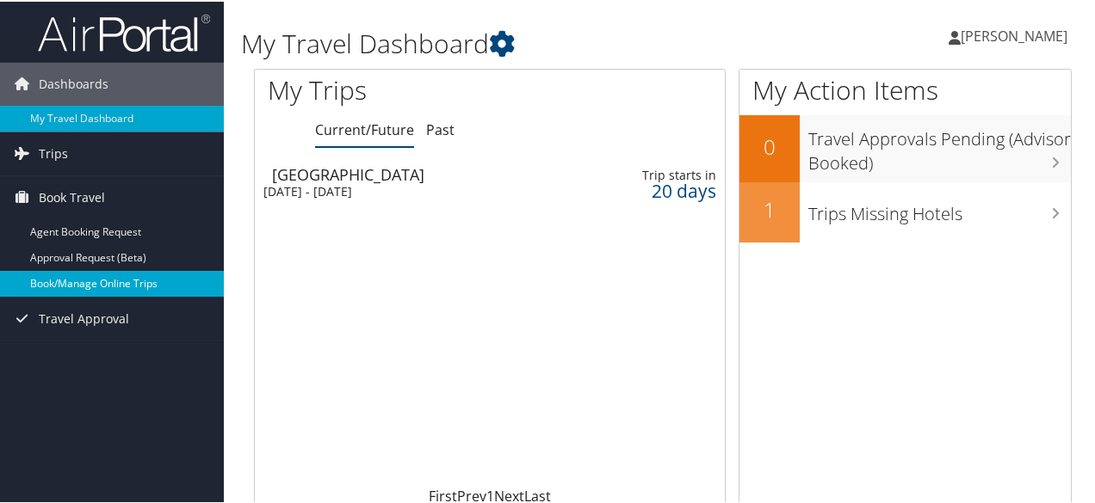 This screenshot has width=1095, height=503. Describe the element at coordinates (939, 145) in the screenshot. I see `h3: Travel Approvals Pending (Advisor Booked)` at that location.